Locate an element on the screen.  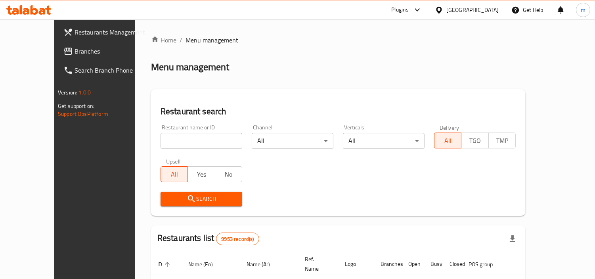
span: Name (Ar) is located at coordinates (263, 264).